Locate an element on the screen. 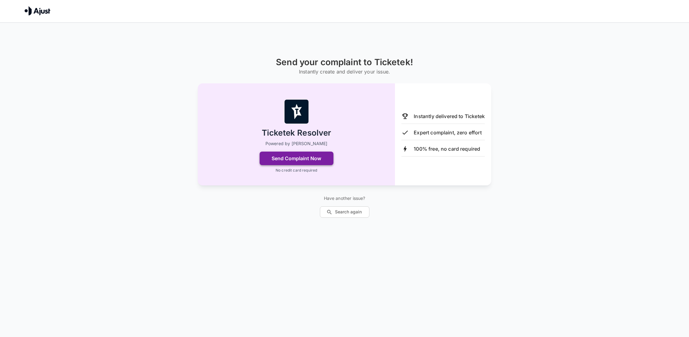 The height and width of the screenshot is (337, 689). p: 100% free, no card required is located at coordinates (447, 149).